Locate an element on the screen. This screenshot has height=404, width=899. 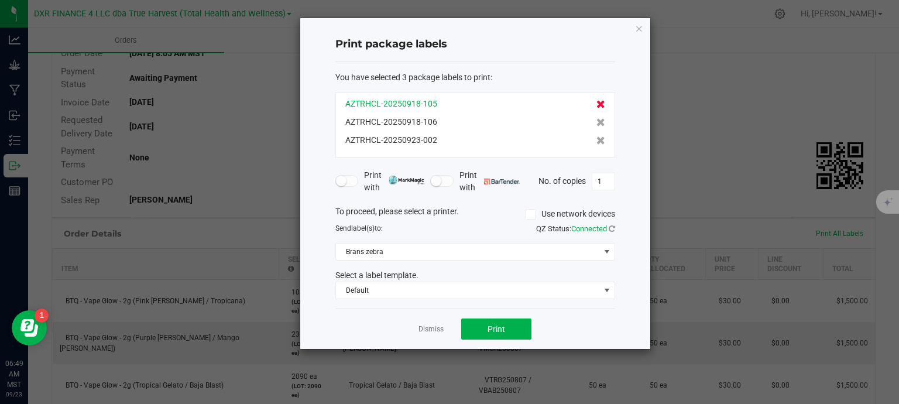
div: Select a label template. is located at coordinates (475, 275).